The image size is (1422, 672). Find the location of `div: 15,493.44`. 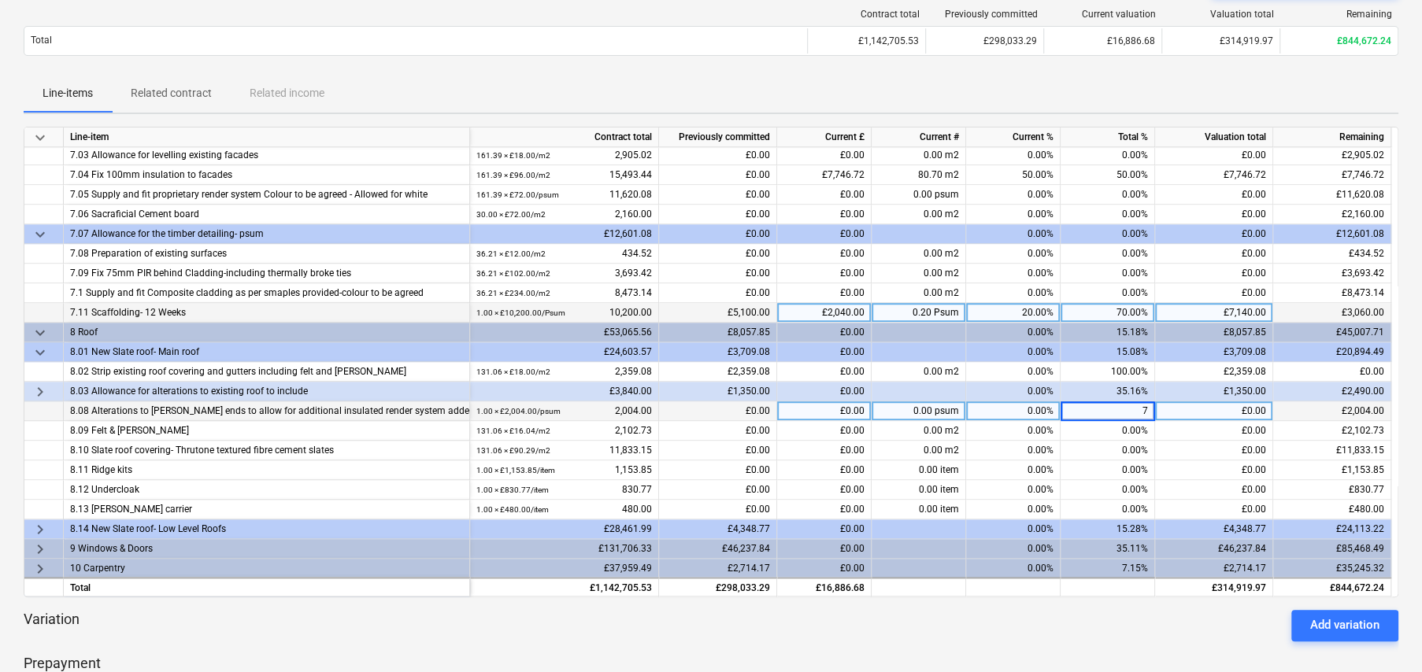

div: 15,493.44 is located at coordinates (564, 175).